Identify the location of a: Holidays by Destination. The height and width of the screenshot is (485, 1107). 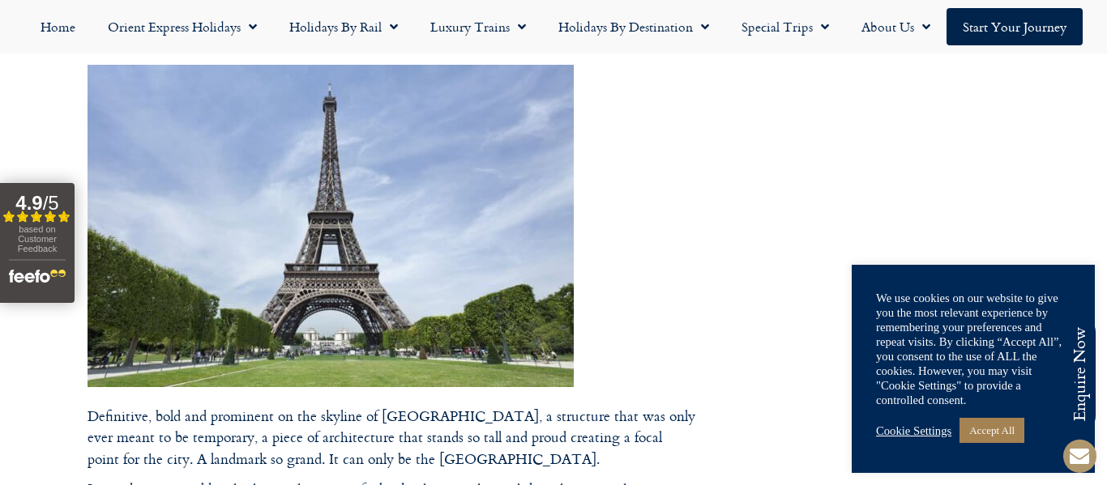
(633, 27).